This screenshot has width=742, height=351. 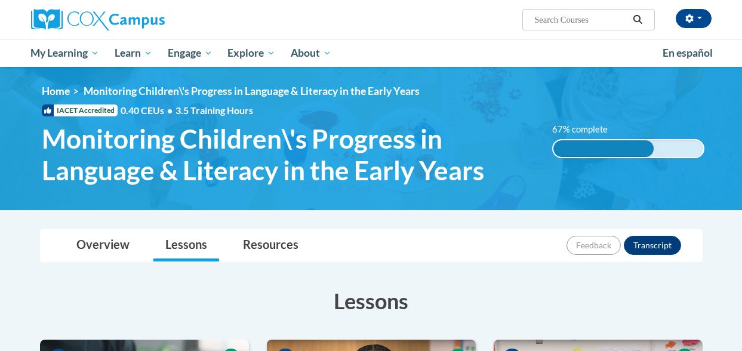 What do you see at coordinates (694, 19) in the screenshot?
I see `button: Account Settings` at bounding box center [694, 19].